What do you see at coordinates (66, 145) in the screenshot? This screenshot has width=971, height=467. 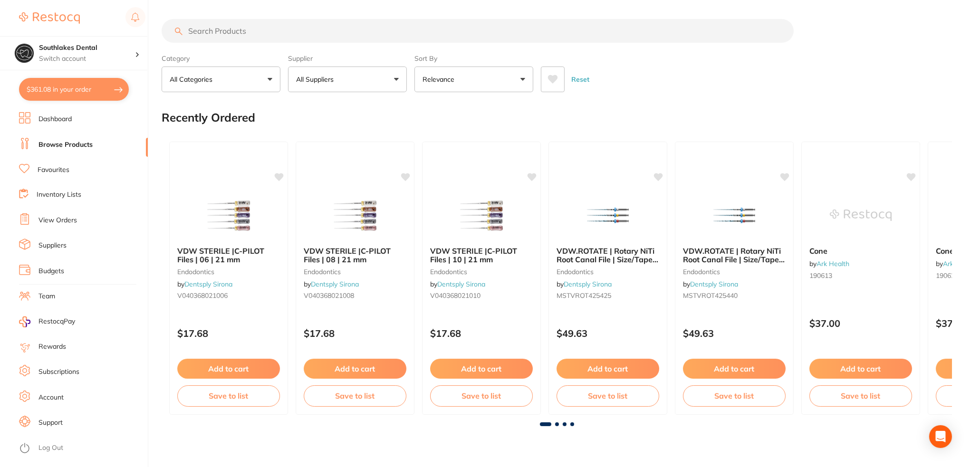 I see `a: Browse Products` at bounding box center [66, 145].